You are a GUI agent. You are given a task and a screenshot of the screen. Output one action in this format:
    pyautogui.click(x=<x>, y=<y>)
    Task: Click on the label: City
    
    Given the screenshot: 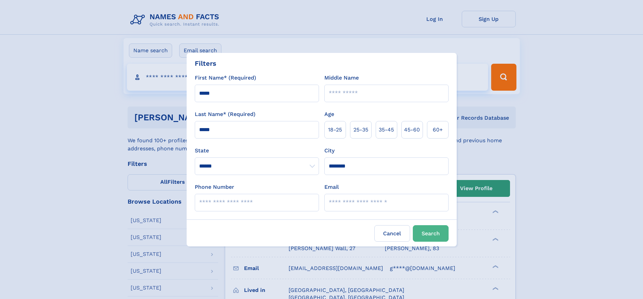 What is the action you would take?
    pyautogui.click(x=329, y=151)
    